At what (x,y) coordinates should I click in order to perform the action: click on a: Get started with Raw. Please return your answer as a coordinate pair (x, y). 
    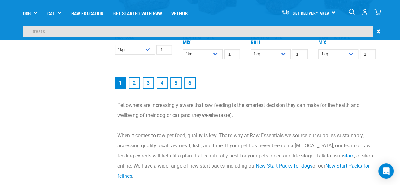
    Looking at the image, I should click on (137, 13).